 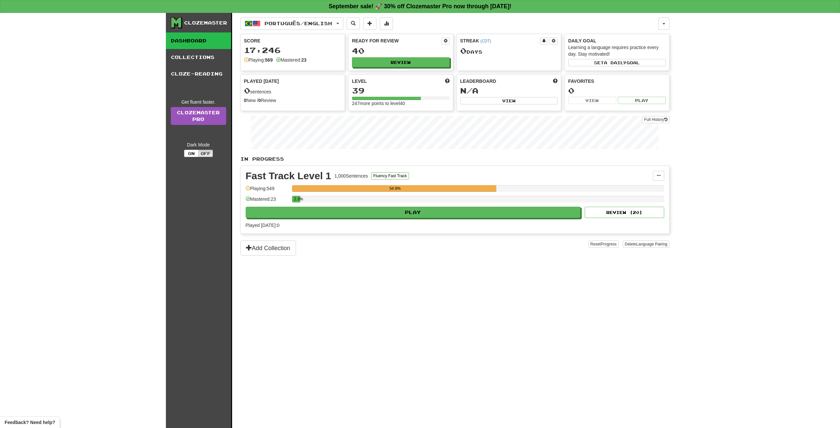 What do you see at coordinates (198, 74) in the screenshot?
I see `a: Cloze-Reading` at bounding box center [198, 74].